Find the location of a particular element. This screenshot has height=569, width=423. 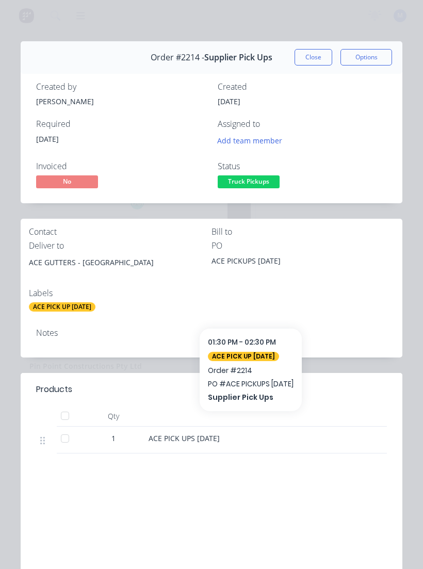

button: Close is located at coordinates (313, 57).